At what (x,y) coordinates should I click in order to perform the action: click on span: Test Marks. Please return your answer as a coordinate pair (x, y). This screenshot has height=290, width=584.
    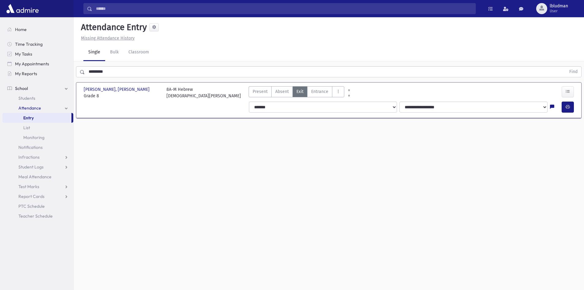
    Looking at the image, I should click on (29, 186).